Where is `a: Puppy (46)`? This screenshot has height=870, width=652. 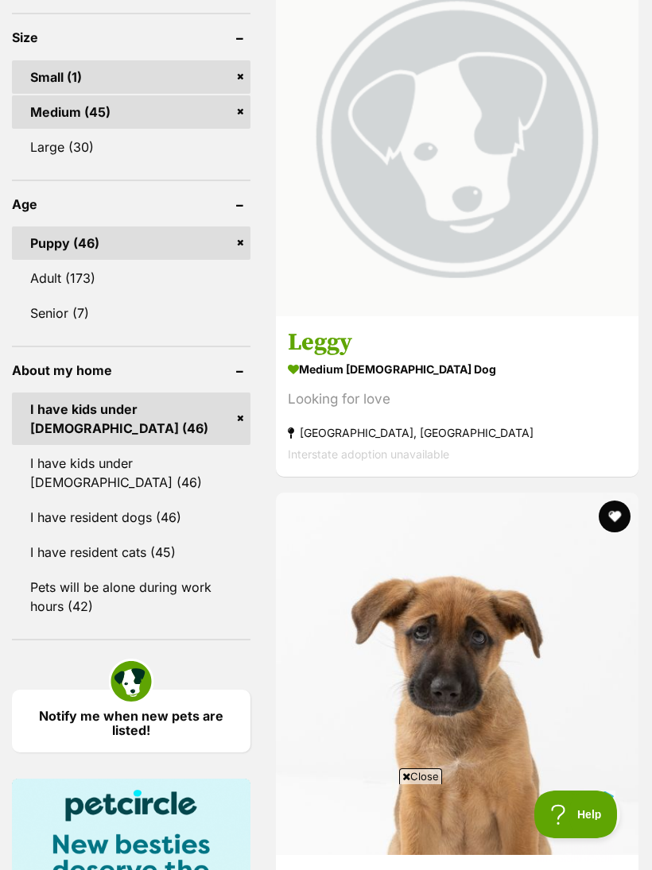
a: Puppy (46) is located at coordinates (131, 243).